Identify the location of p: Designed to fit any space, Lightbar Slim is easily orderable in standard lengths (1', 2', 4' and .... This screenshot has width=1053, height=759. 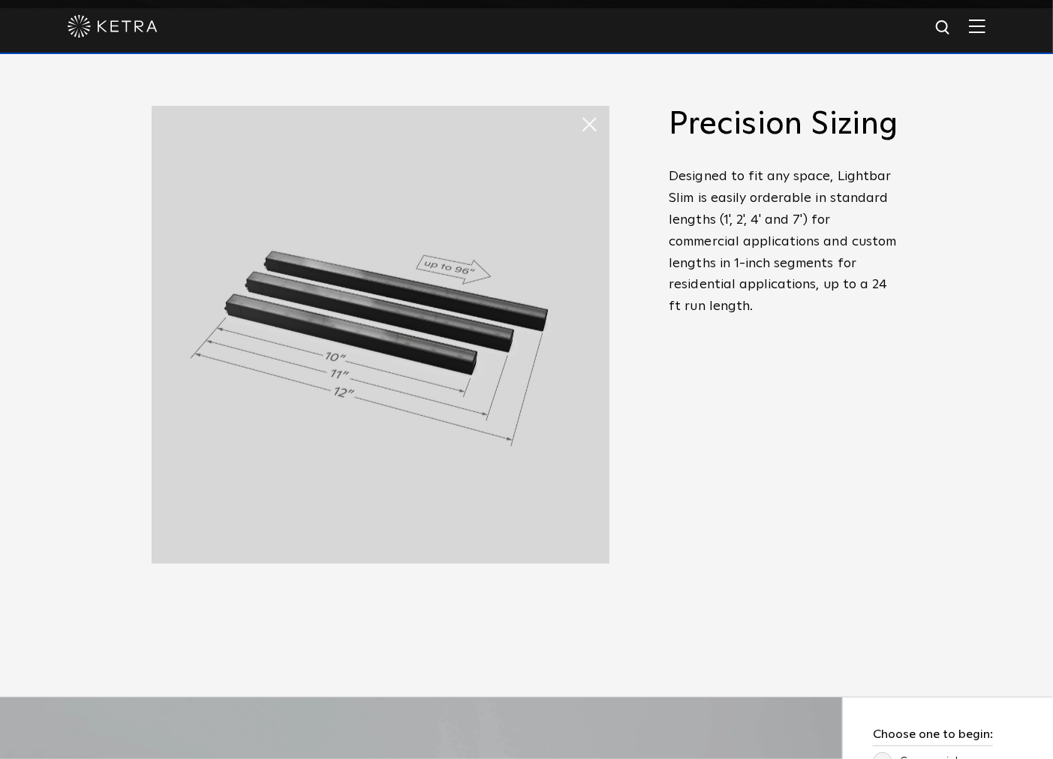
(786, 242).